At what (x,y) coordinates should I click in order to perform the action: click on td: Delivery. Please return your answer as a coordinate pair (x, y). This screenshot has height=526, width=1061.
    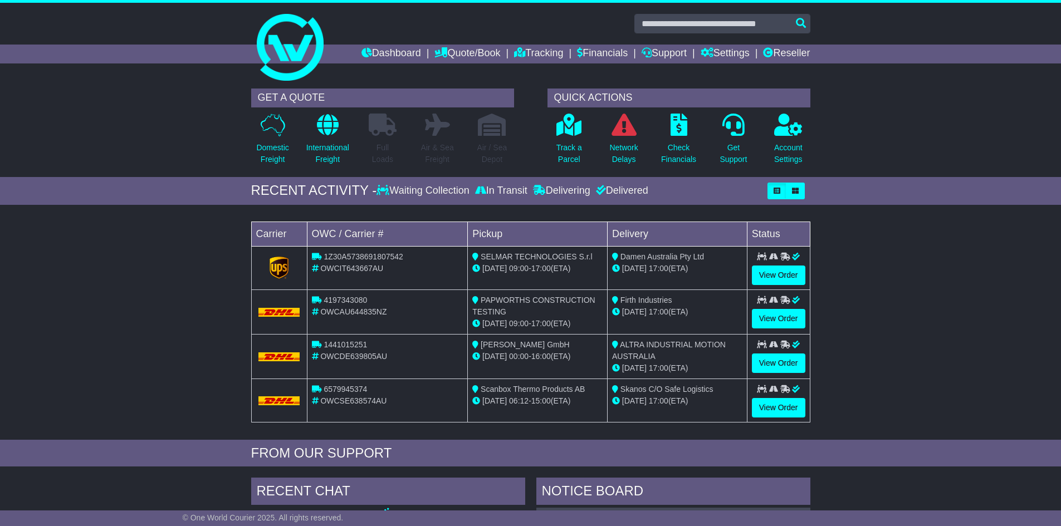
    Looking at the image, I should click on (677, 234).